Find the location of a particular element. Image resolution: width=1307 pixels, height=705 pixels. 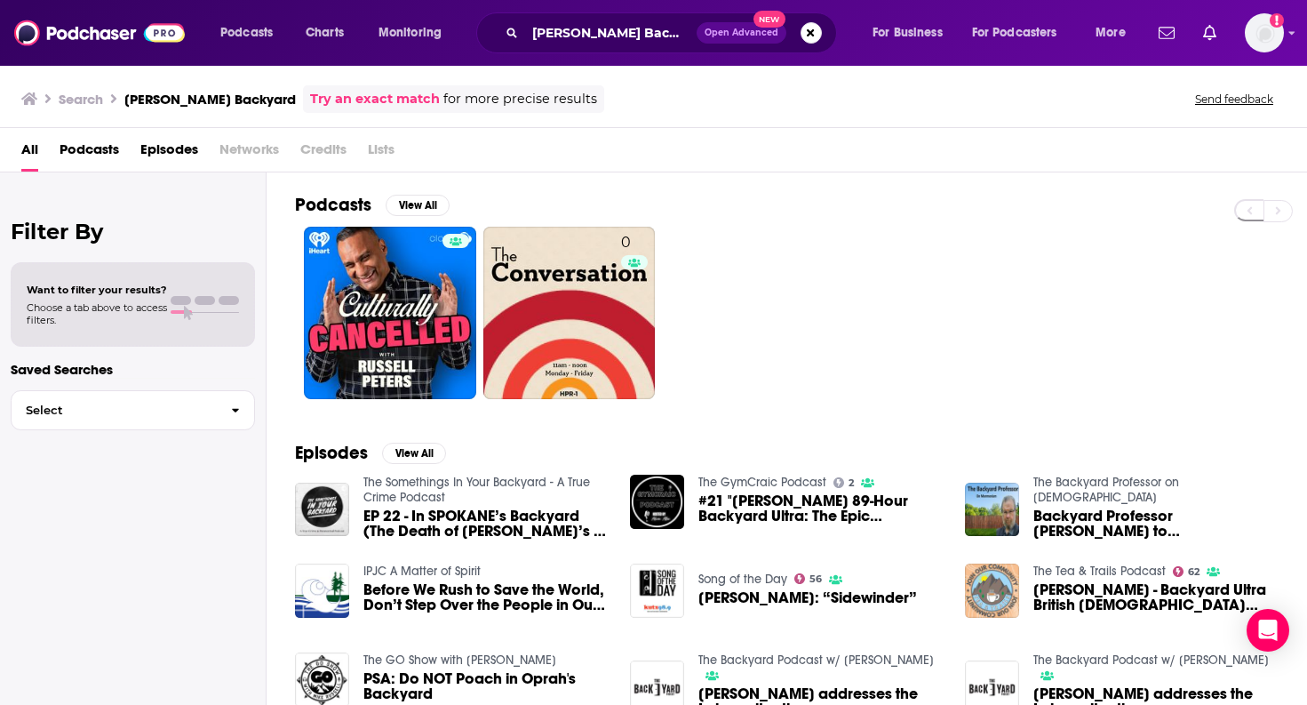

a: 62 is located at coordinates (1186, 571).